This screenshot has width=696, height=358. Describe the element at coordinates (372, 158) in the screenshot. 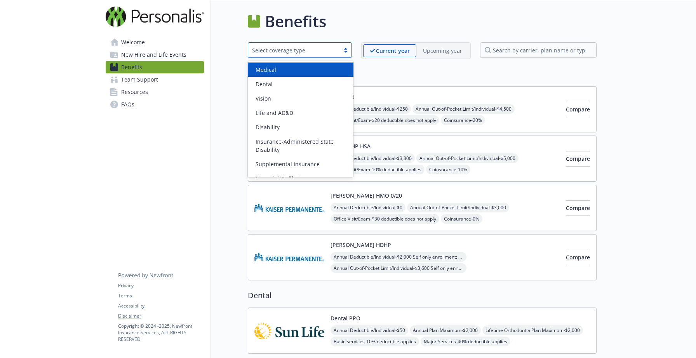

I see `span: Annual Deductible/Individual - $3,300` at that location.